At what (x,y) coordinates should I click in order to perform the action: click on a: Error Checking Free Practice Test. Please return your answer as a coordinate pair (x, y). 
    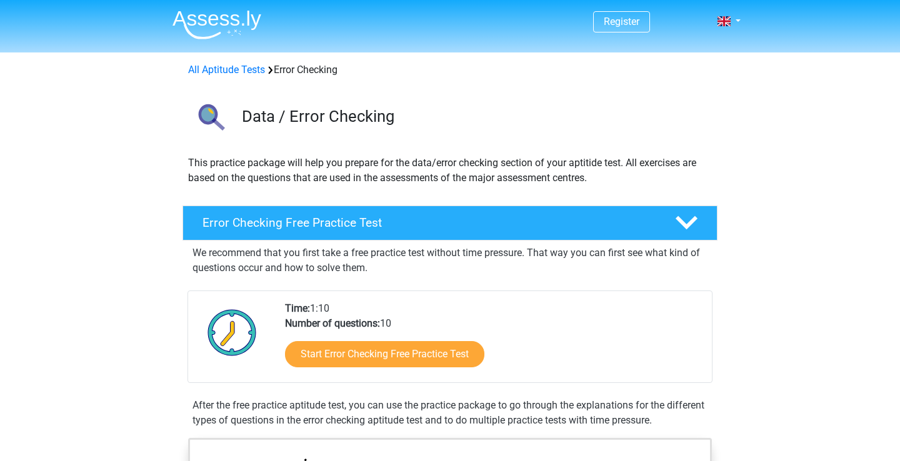
    Looking at the image, I should click on (450, 223).